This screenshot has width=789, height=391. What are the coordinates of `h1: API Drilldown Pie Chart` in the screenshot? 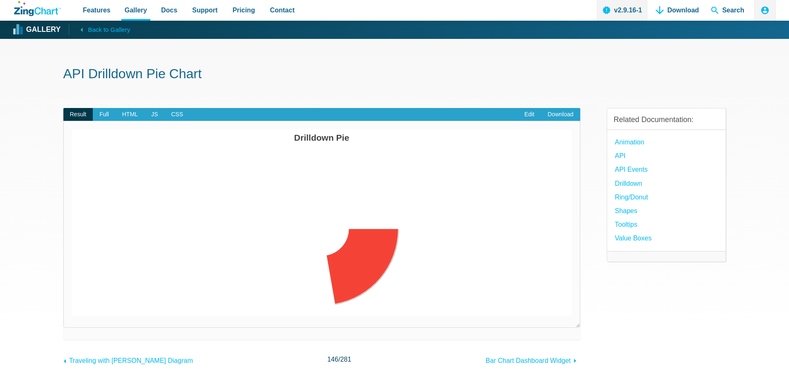 It's located at (395, 75).